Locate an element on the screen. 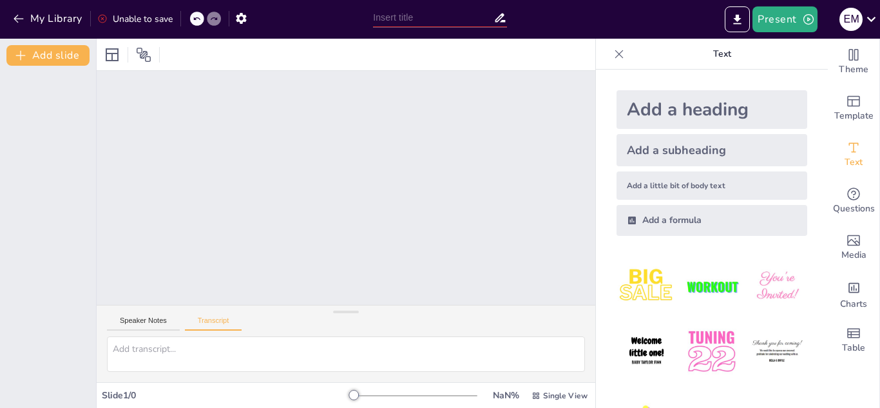  img: 6.jpeg is located at coordinates (777, 351).